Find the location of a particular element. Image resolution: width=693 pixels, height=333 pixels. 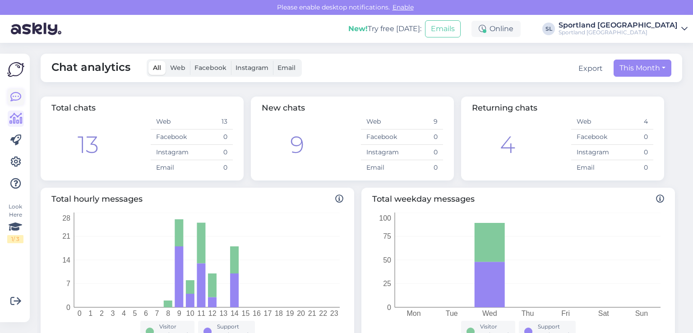

tspan: 5 is located at coordinates (135, 313).